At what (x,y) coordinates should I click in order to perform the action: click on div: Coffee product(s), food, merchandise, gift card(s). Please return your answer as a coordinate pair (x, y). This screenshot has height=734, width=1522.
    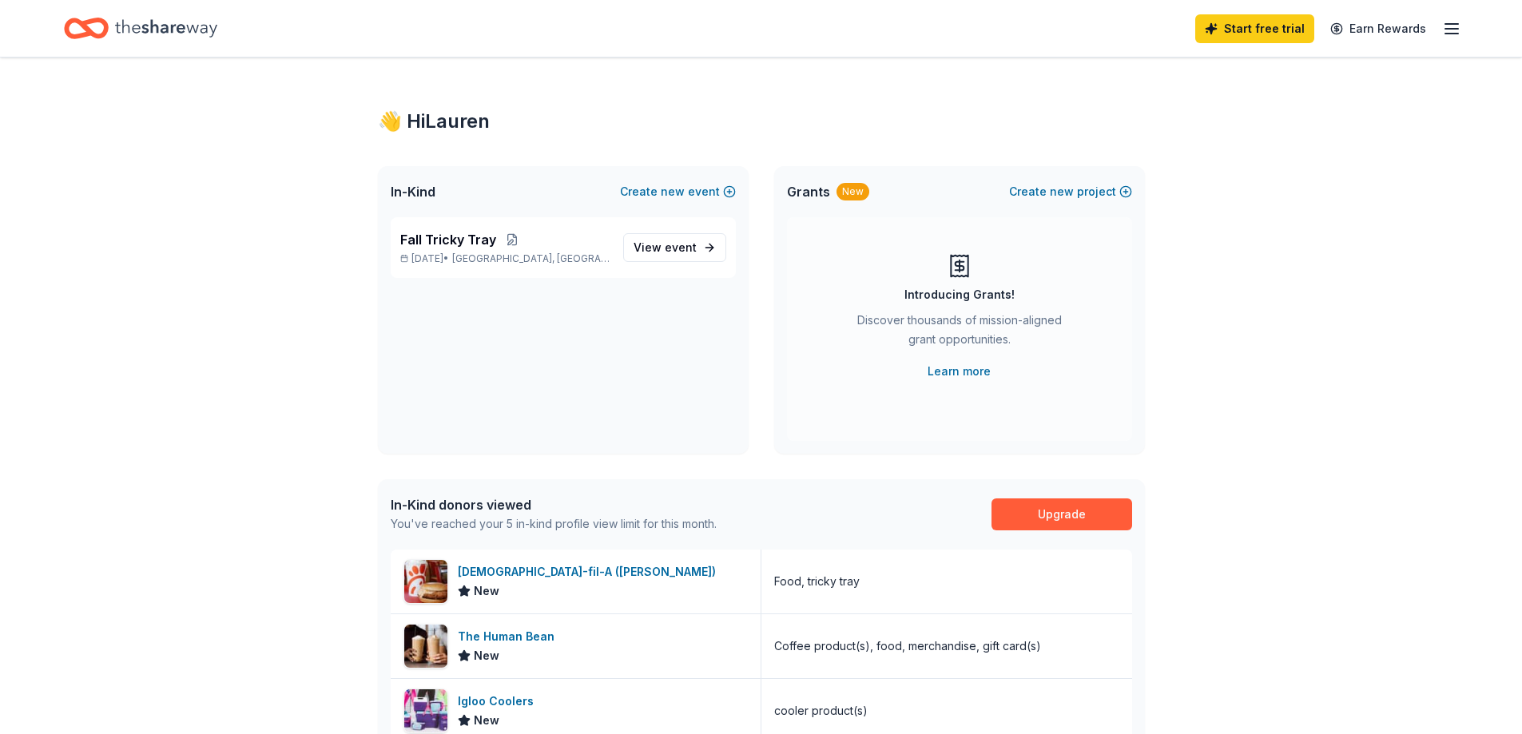
    Looking at the image, I should click on (907, 646).